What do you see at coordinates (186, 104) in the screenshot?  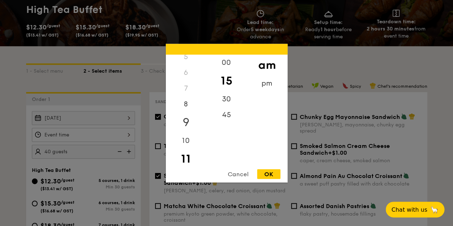 I see `div: 8` at bounding box center [186, 104].